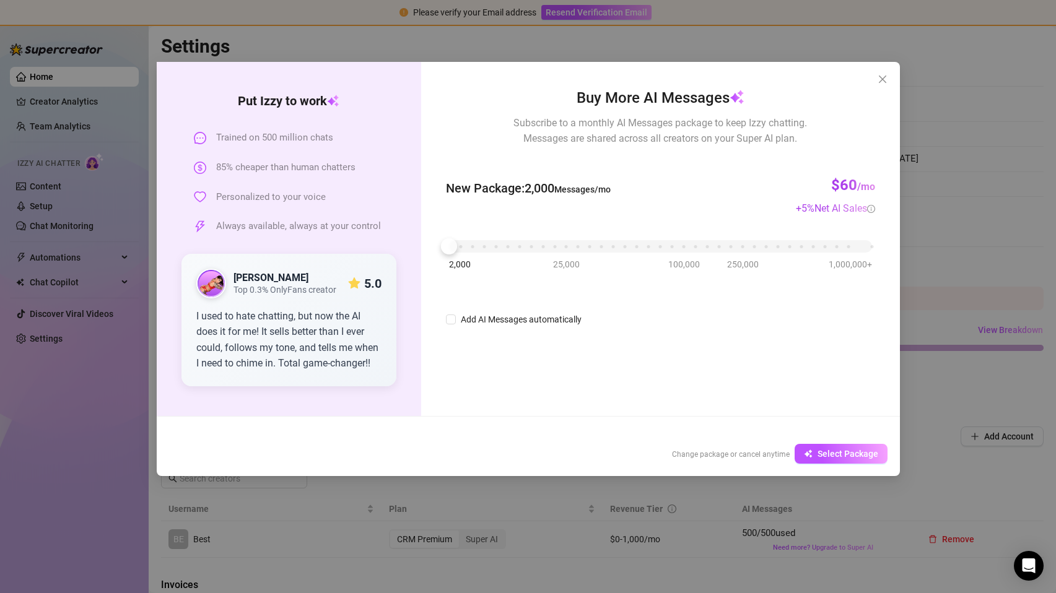 The image size is (1056, 593). Describe the element at coordinates (528, 188) in the screenshot. I see `span: New Package : 2,000` at that location.